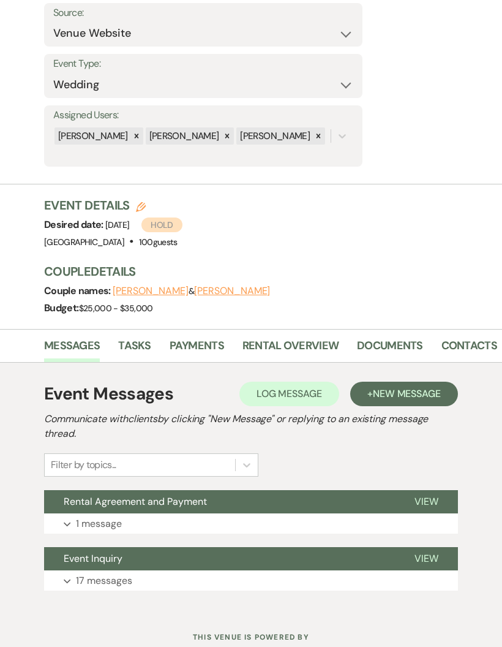  Describe the element at coordinates (116, 308) in the screenshot. I see `span: $25,000 - $35,000` at that location.